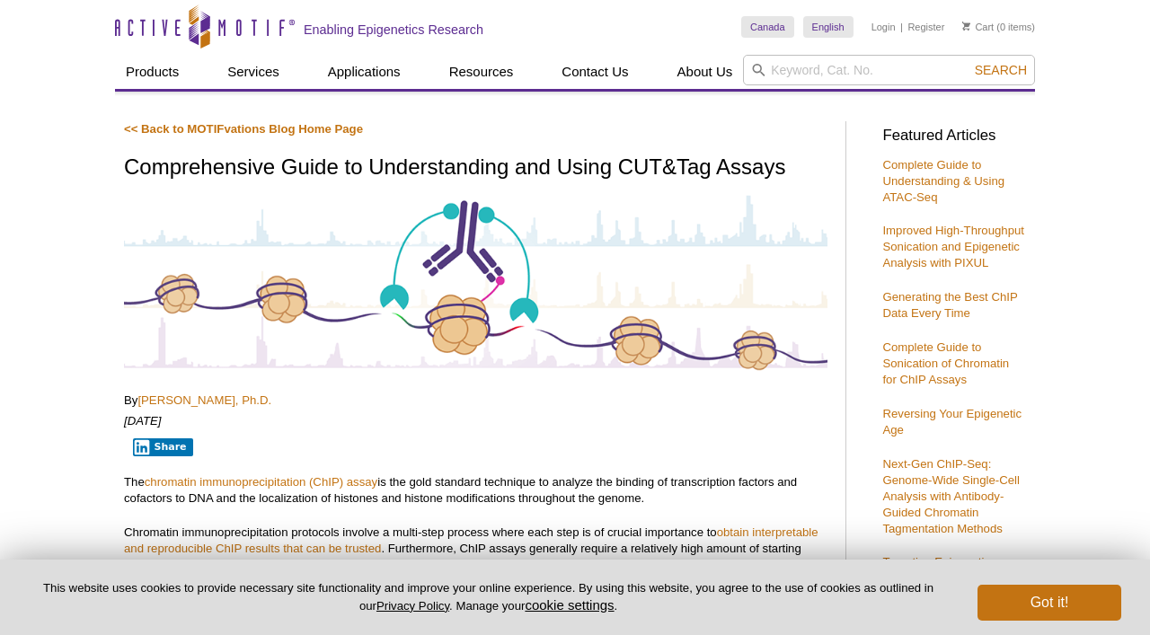  What do you see at coordinates (1001, 70) in the screenshot?
I see `button: Search` at bounding box center [1001, 70].